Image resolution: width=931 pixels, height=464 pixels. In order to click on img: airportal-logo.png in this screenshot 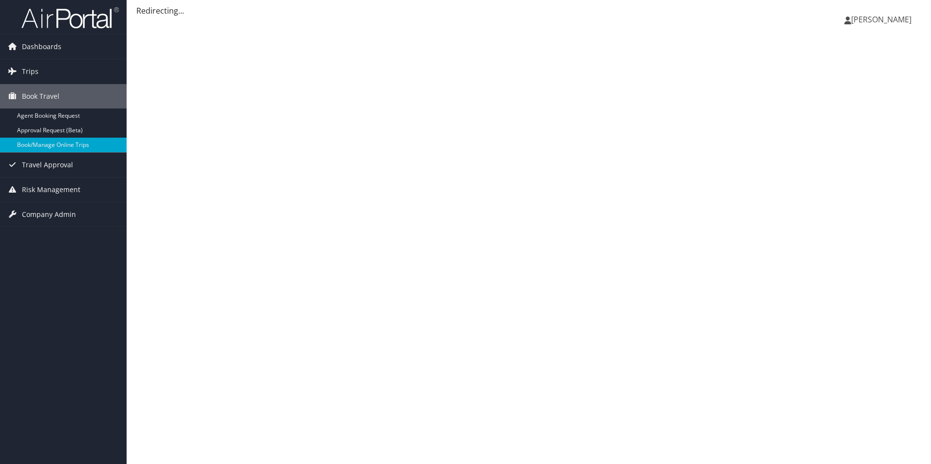, I will do `click(70, 18)`.